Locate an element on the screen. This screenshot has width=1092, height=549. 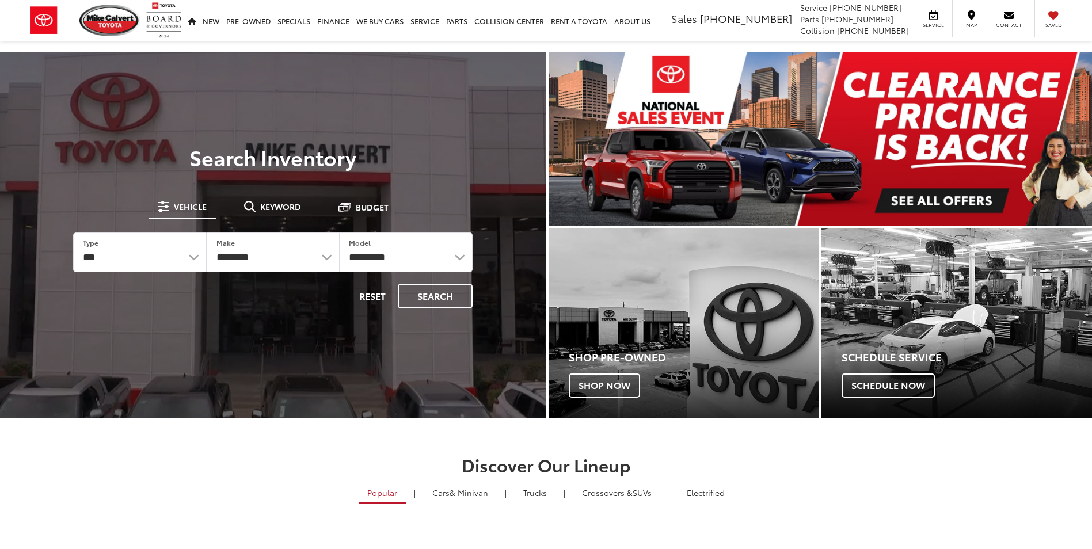
span: Vehicle is located at coordinates (190, 207).